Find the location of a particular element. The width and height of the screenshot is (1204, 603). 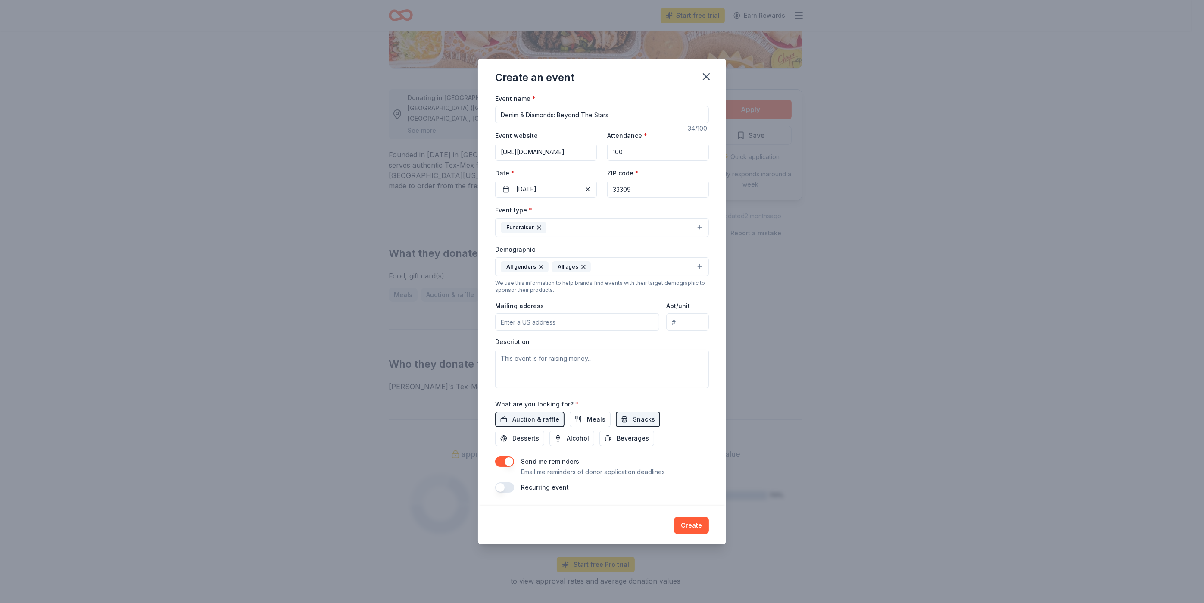

label: Recurring event is located at coordinates (545, 487).